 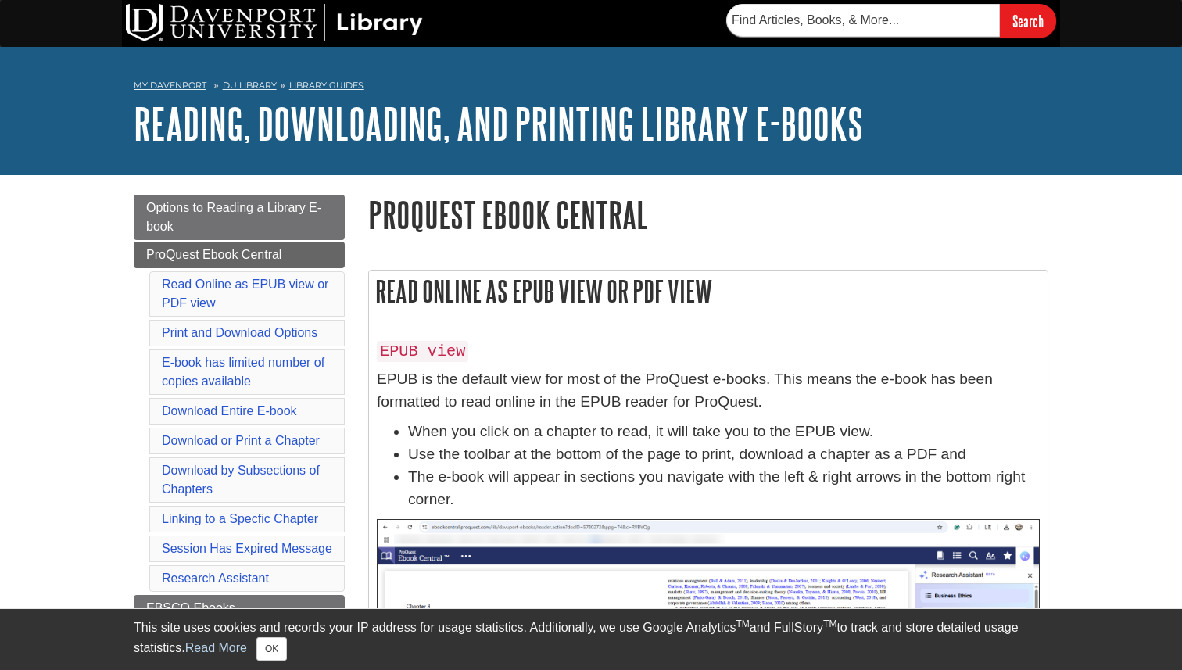 What do you see at coordinates (271, 649) in the screenshot?
I see `button: Close` at bounding box center [271, 649].